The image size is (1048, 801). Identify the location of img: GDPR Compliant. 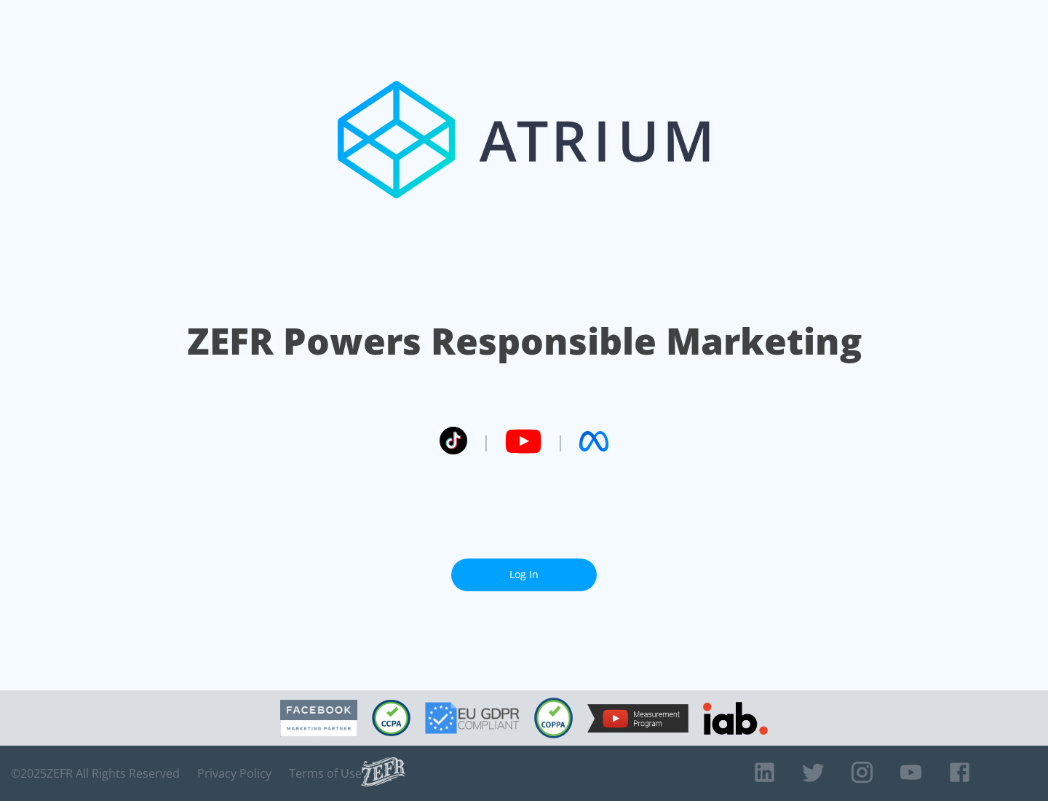
(472, 718).